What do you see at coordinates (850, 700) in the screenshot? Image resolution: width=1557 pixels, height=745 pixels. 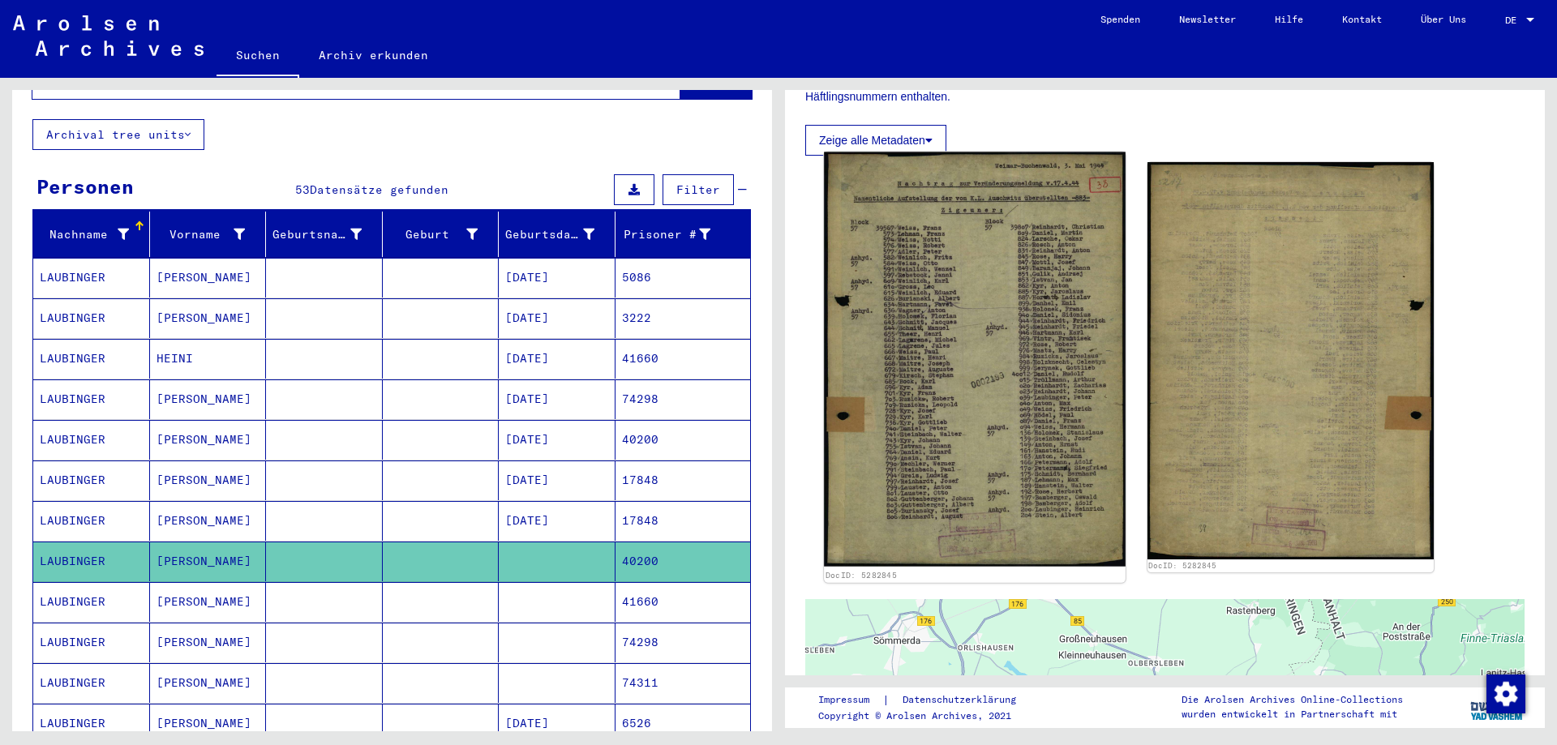 I see `a: Impressum` at bounding box center [850, 700].